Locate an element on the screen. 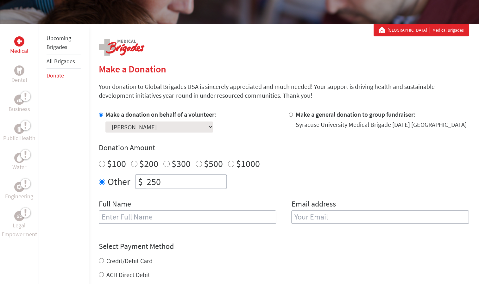  a: WaterWater is located at coordinates (19, 162).